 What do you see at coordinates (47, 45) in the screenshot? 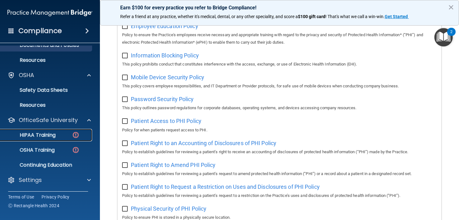
I see `p: Documents and Policies` at bounding box center [47, 45].